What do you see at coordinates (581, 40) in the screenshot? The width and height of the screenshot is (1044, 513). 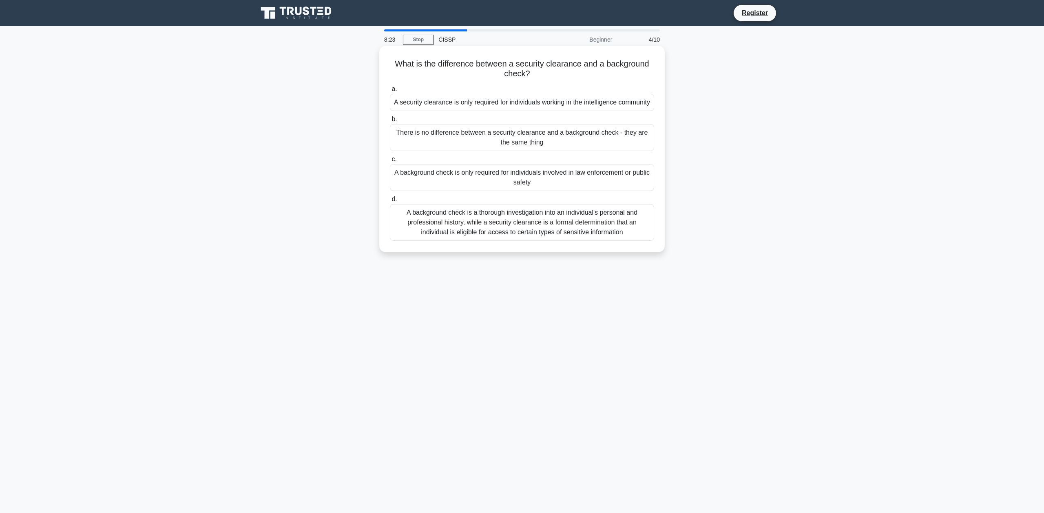 I see `div: Beginner` at bounding box center [581, 40].